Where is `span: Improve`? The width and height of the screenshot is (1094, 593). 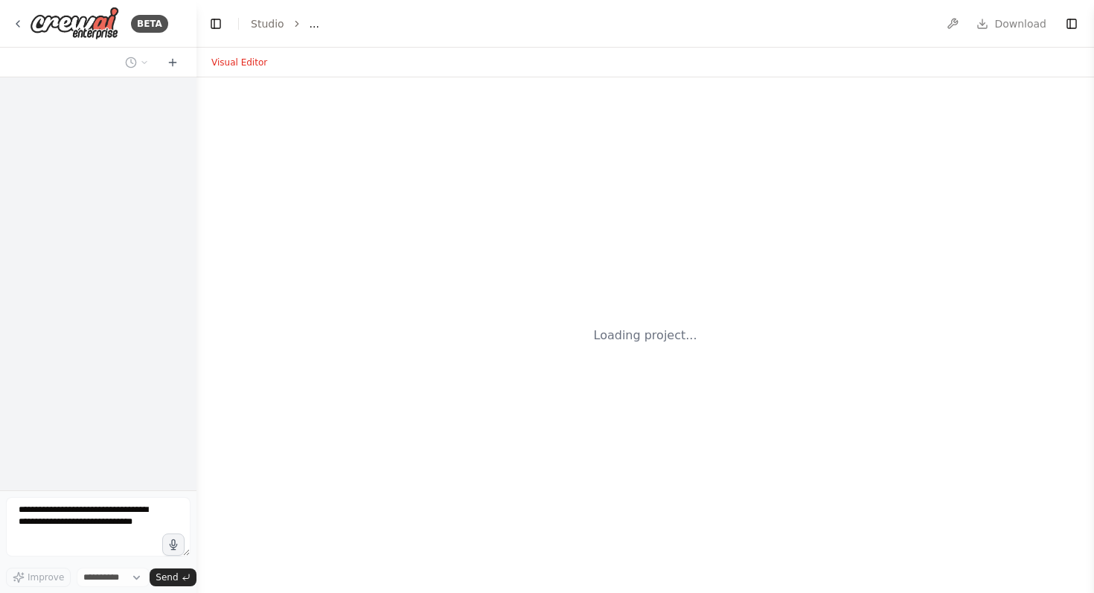
span: Improve is located at coordinates (45, 578).